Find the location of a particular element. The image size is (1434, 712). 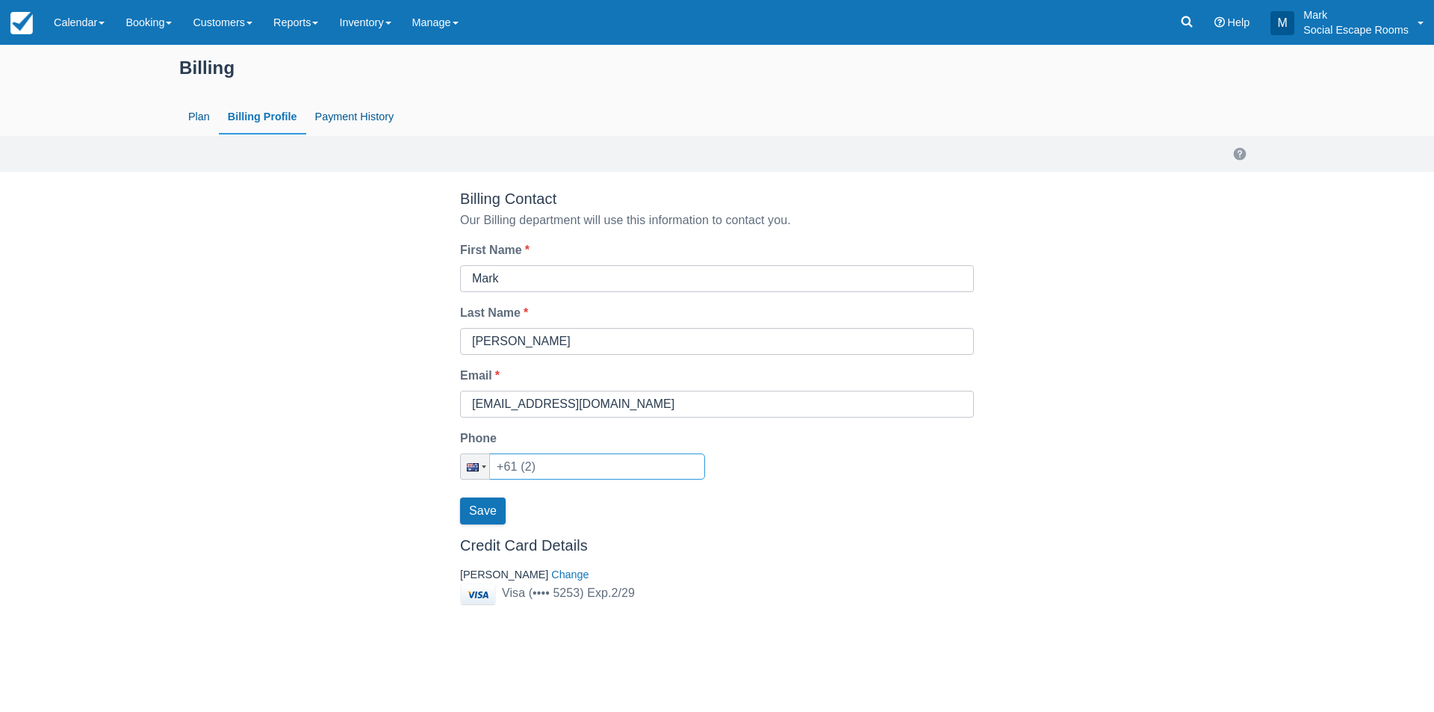

span: Help is located at coordinates (1239, 22).